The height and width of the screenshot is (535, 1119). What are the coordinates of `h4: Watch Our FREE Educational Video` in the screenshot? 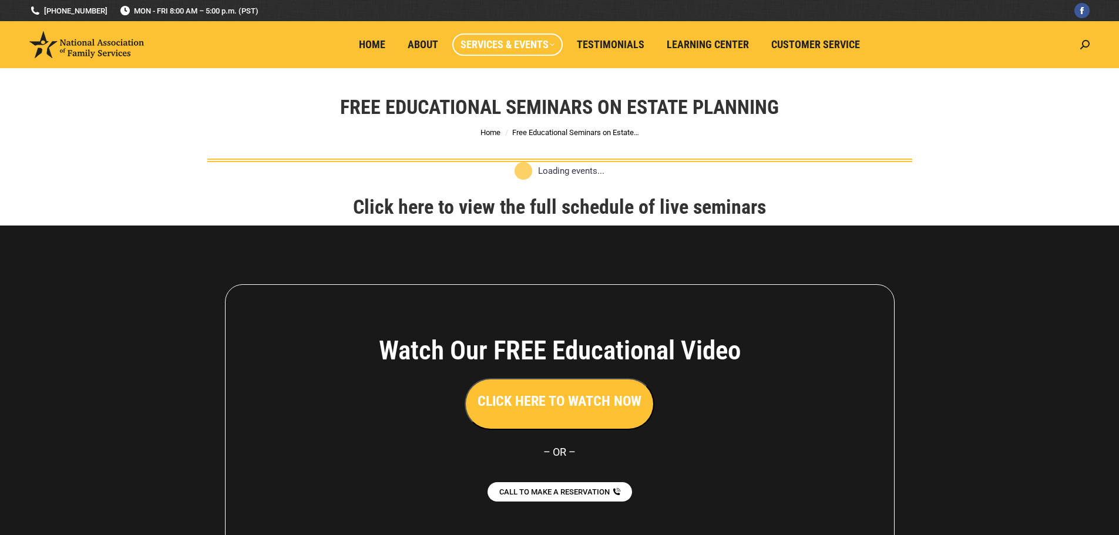 It's located at (560, 351).